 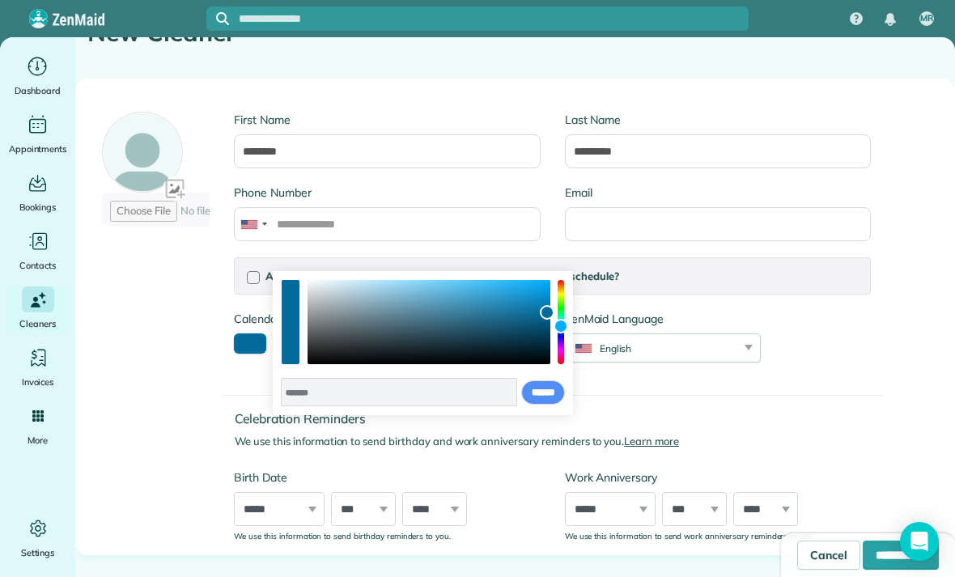 What do you see at coordinates (515, 32) in the screenshot?
I see `h1: New Cleaner` at bounding box center [515, 32].